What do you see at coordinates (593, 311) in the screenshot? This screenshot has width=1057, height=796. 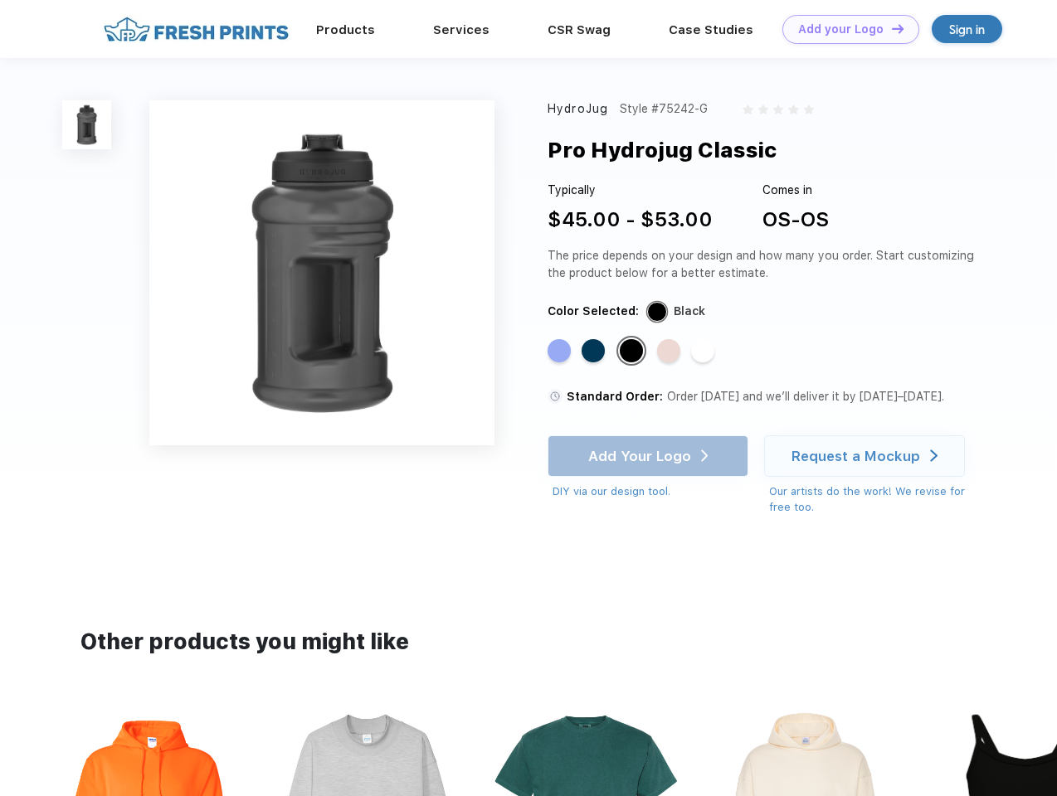 I see `div: Color Selected:` at bounding box center [593, 311].